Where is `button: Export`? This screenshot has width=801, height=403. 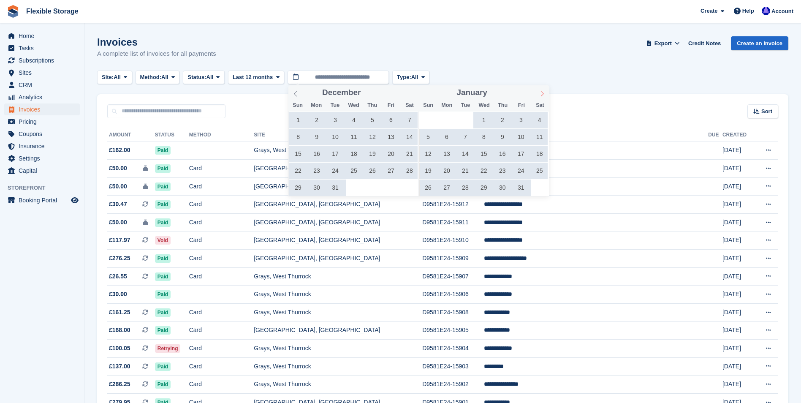 button: Export is located at coordinates (663, 43).